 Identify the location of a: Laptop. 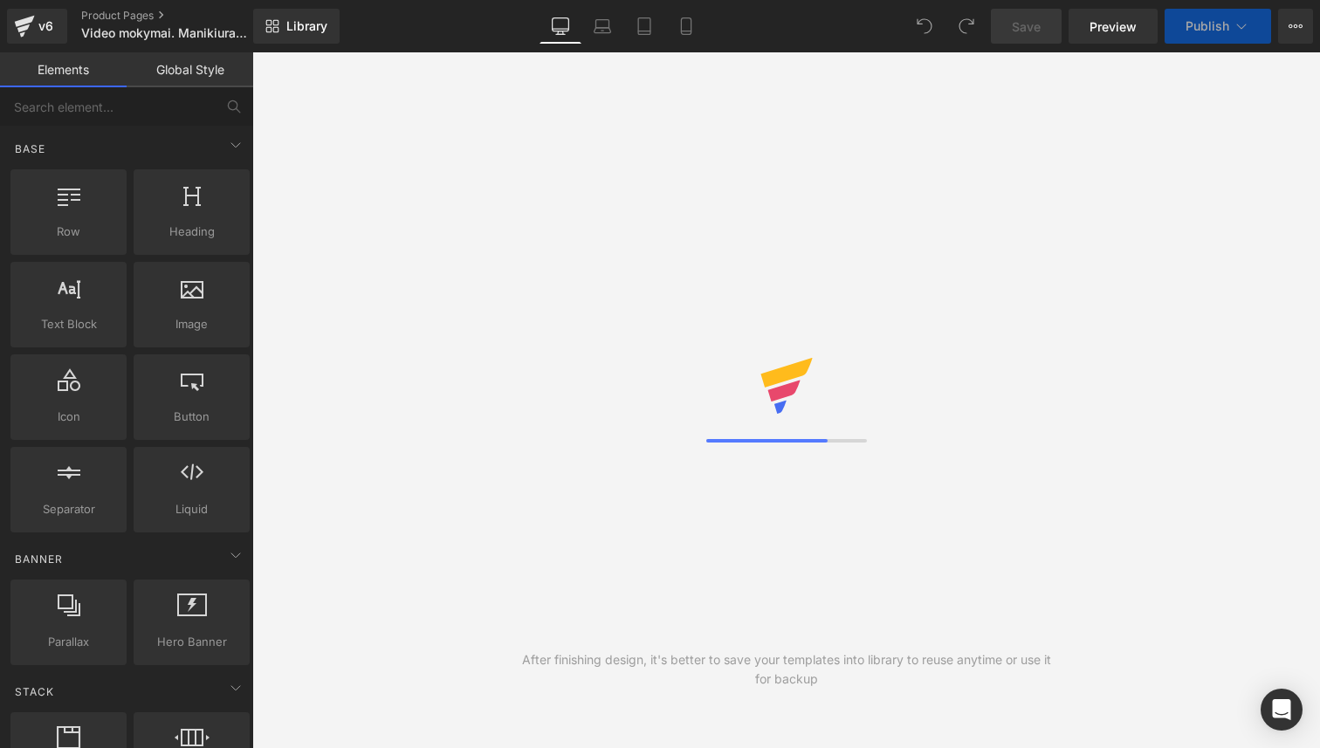
(602, 26).